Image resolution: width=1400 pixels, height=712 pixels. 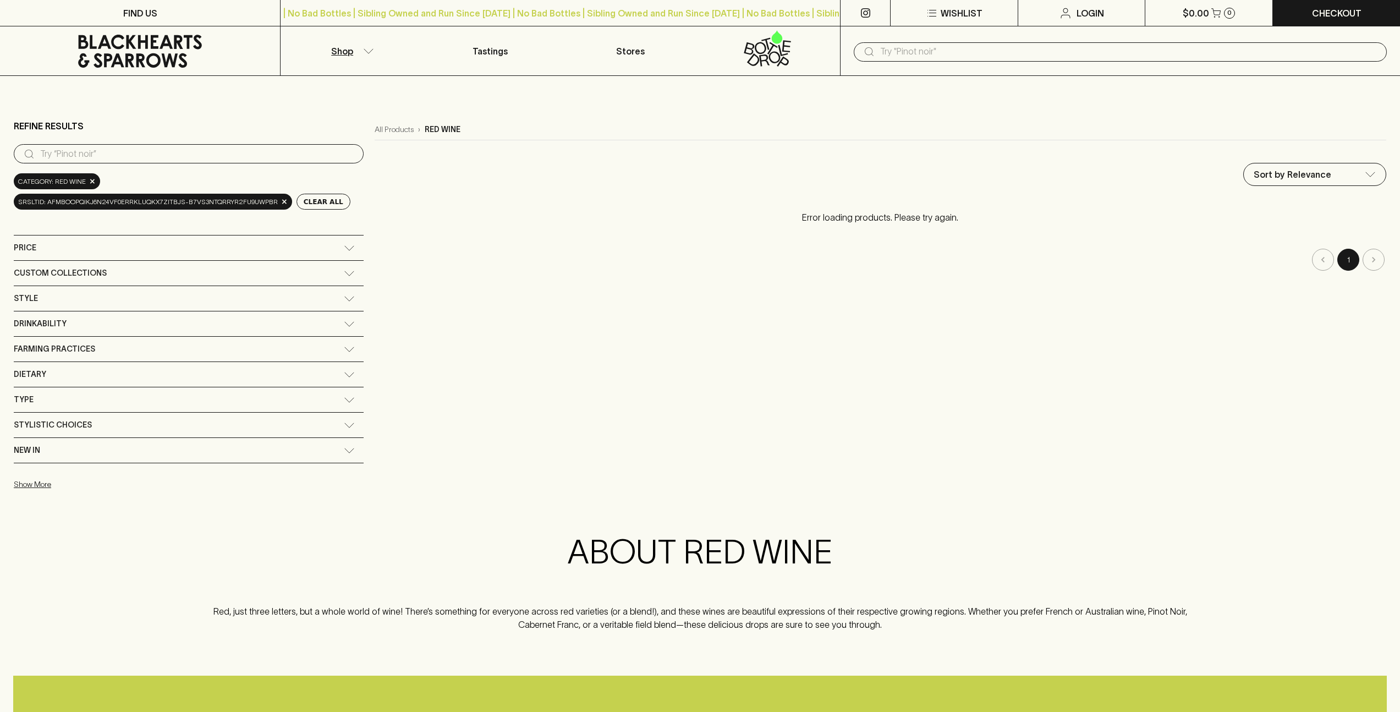 What do you see at coordinates (1292, 174) in the screenshot?
I see `p: Sort by Relevance` at bounding box center [1292, 174].